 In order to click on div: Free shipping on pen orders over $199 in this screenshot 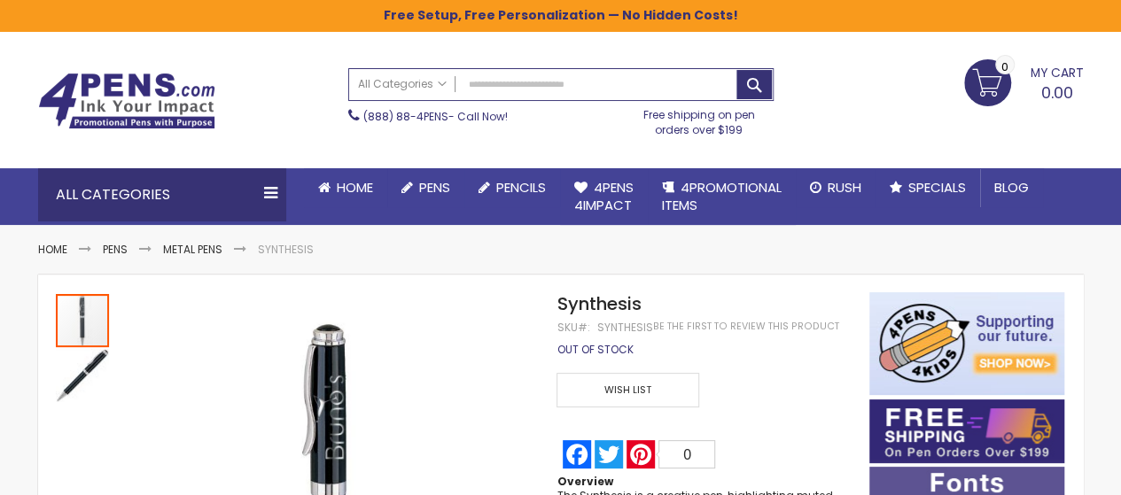, I will do `click(699, 119)`.